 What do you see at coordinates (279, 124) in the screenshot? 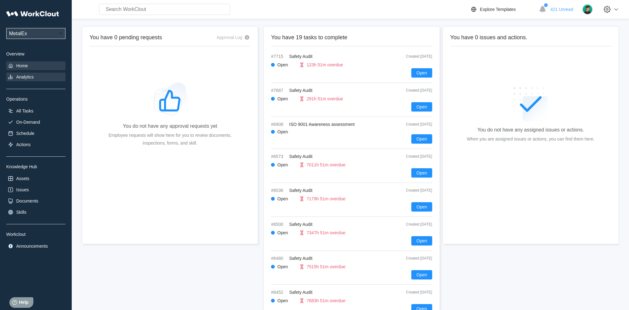
I see `span: #6908` at bounding box center [279, 124].